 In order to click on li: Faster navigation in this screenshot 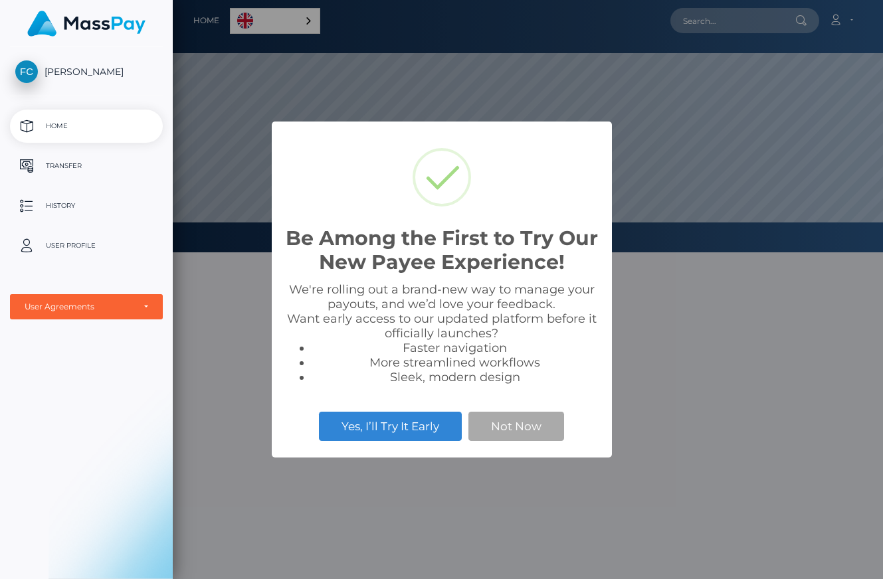, I will do `click(455, 348)`.